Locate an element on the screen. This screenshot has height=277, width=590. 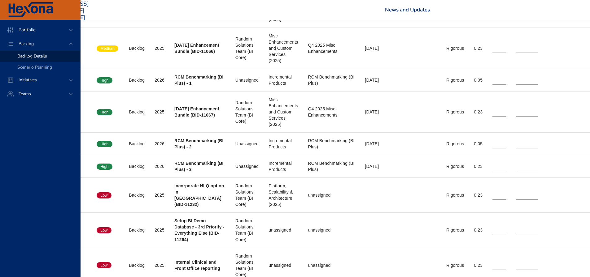
b: Internal Clinical and Front Office reporting is located at coordinates (197, 266).